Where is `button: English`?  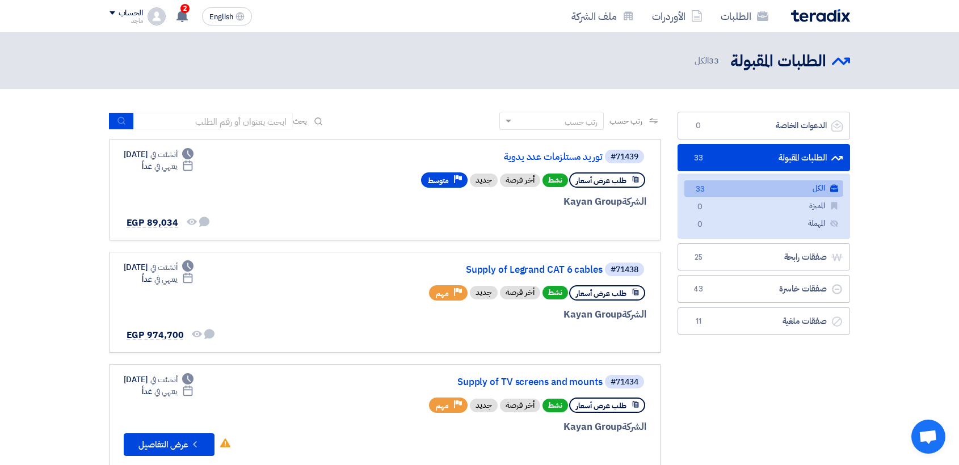 button: English is located at coordinates (227, 16).